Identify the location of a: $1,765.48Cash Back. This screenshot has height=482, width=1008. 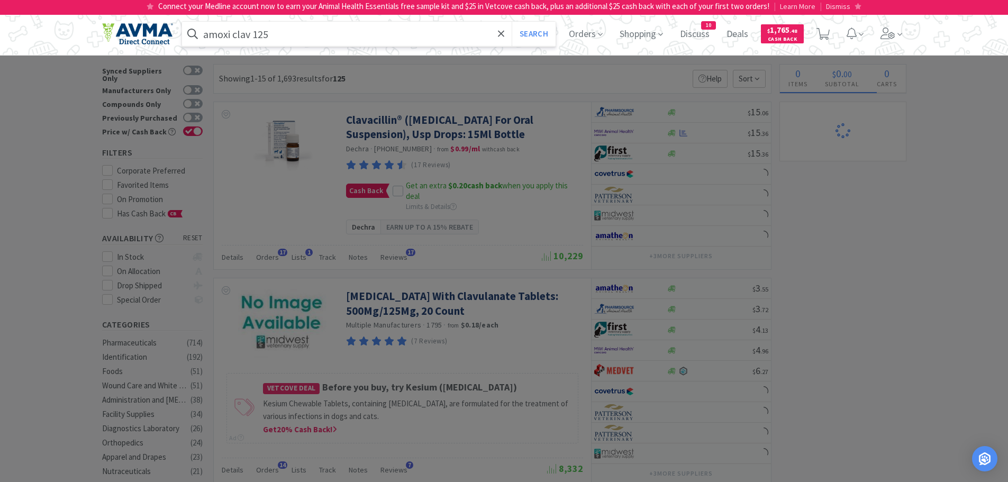
(782, 34).